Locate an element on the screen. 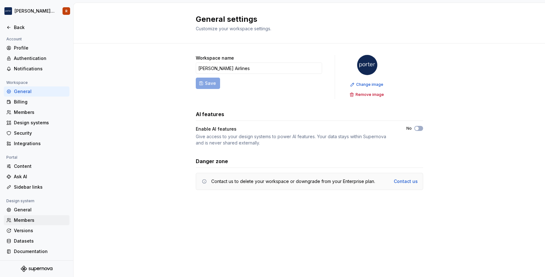 The width and height of the screenshot is (545, 277). div: Security is located at coordinates (40, 133).